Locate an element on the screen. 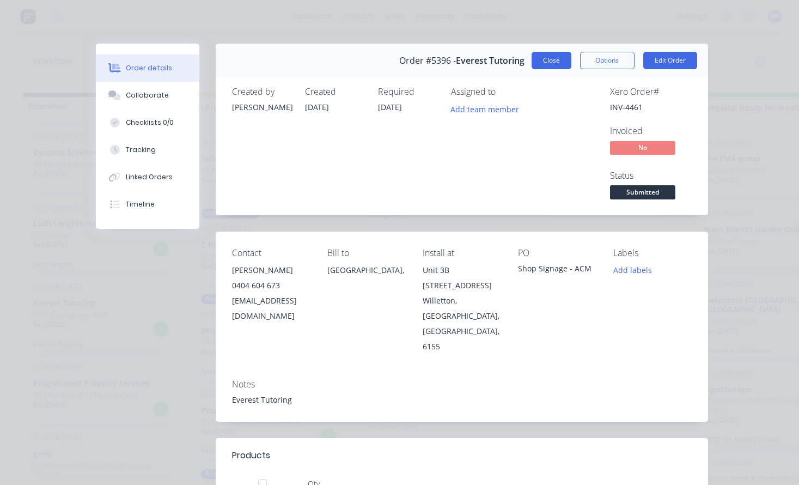 This screenshot has width=799, height=485. div: Linked Orders is located at coordinates (149, 177).